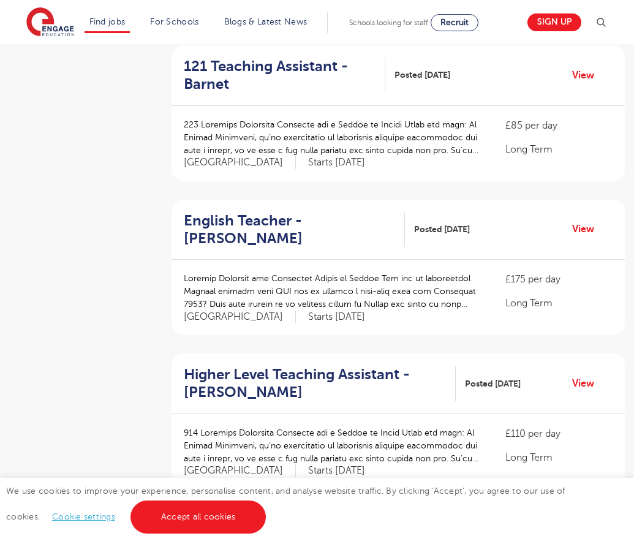 This screenshot has height=544, width=634. Describe the element at coordinates (455, 23) in the screenshot. I see `a: Recruit` at that location.